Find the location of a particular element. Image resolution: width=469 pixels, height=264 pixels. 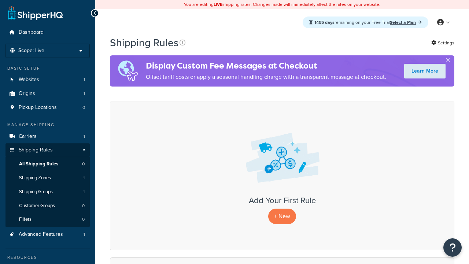

span: Scope: Live is located at coordinates (31, 51).